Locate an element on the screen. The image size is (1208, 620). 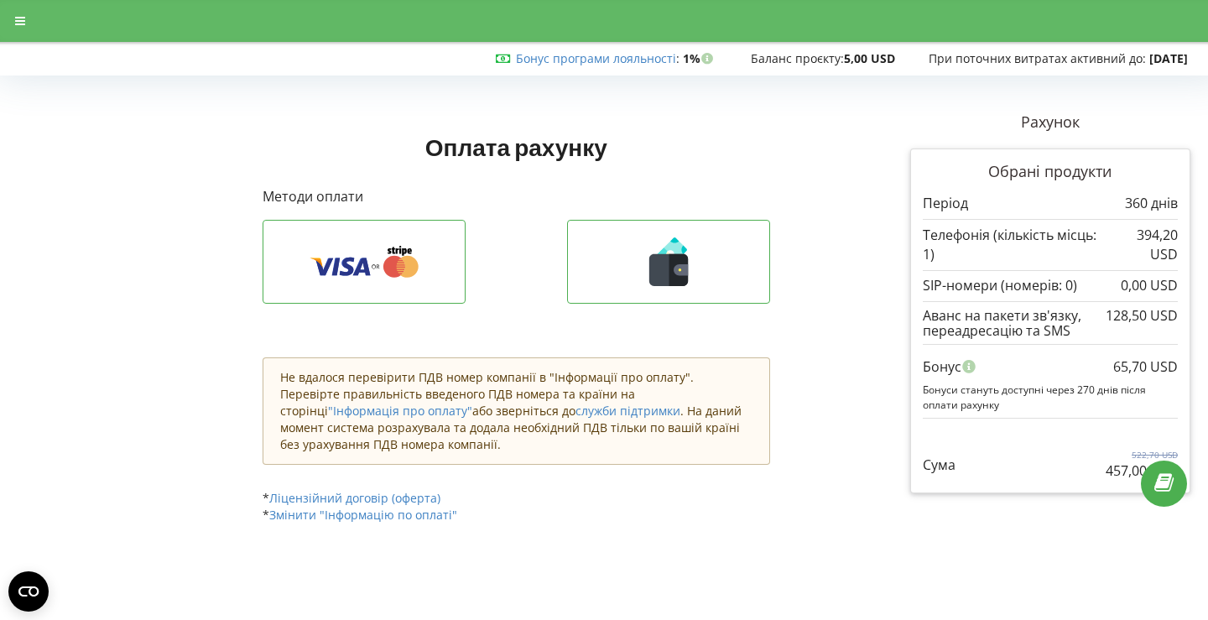
div: Бонус is located at coordinates (1050, 366).